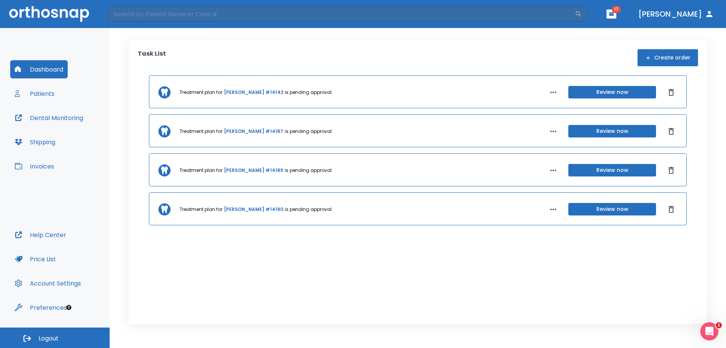  Describe the element at coordinates (69, 307) in the screenshot. I see `div: Tooltip anchor` at that location.